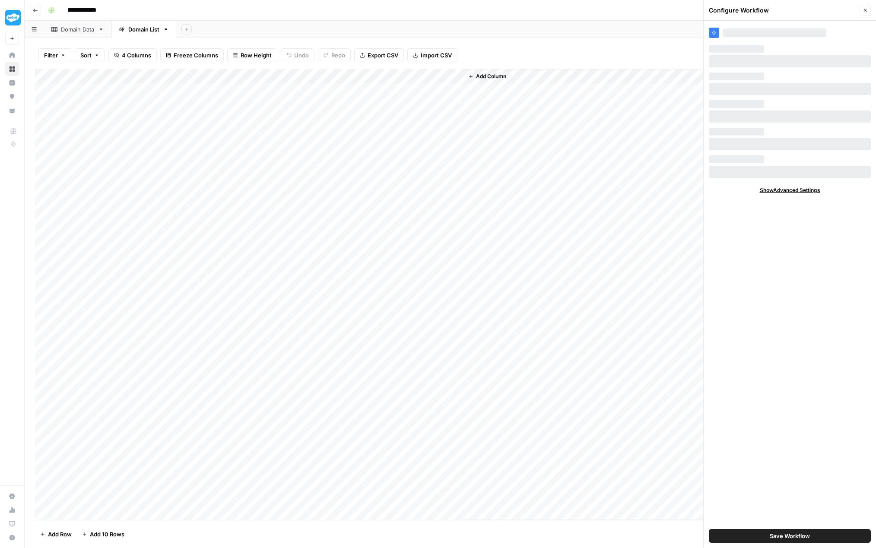  I want to click on a: Your Data, so click(12, 111).